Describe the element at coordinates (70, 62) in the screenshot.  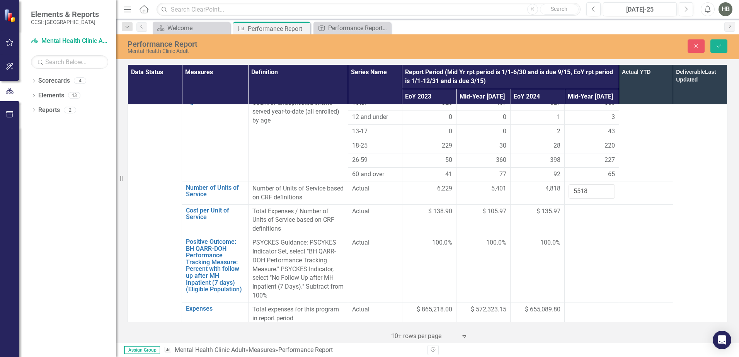
I see `input: Search Below...` at that location.